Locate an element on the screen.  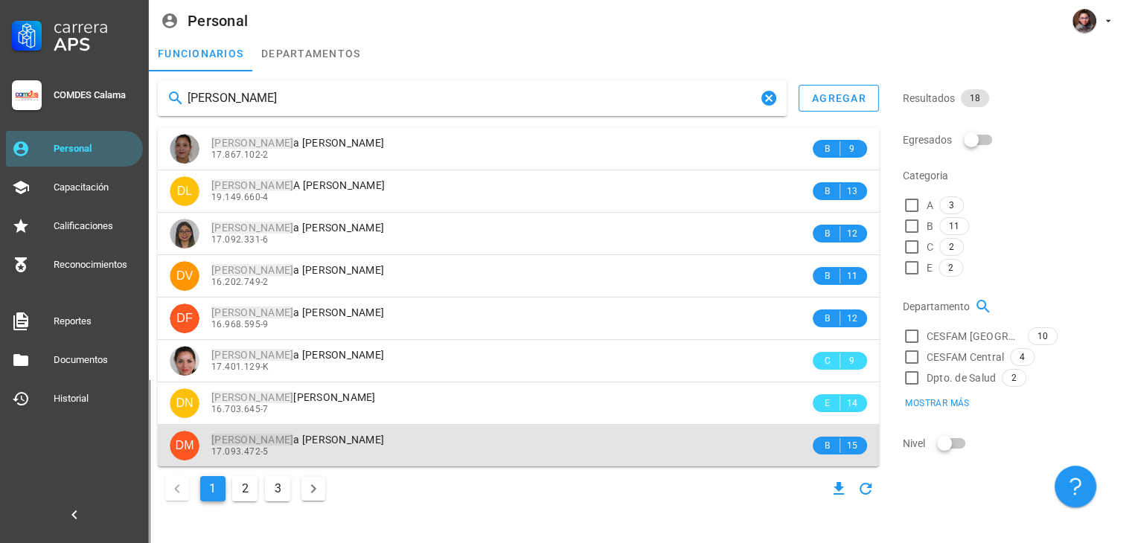
span: 16.968.595-9 is located at coordinates (240, 324).